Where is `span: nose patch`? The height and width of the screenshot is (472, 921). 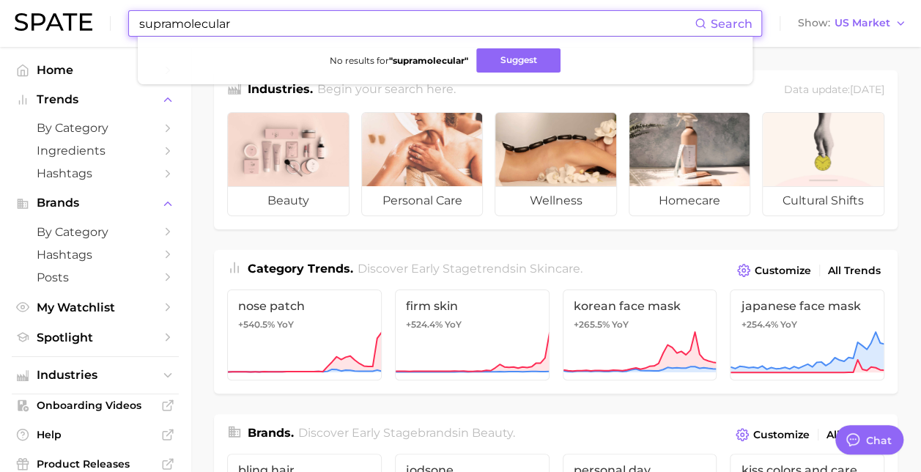
span: nose patch is located at coordinates (304, 306).